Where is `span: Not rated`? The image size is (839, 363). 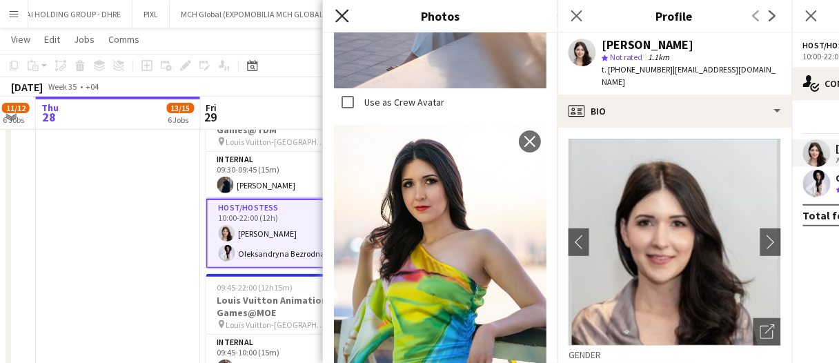
span: Not rated is located at coordinates (626, 57).